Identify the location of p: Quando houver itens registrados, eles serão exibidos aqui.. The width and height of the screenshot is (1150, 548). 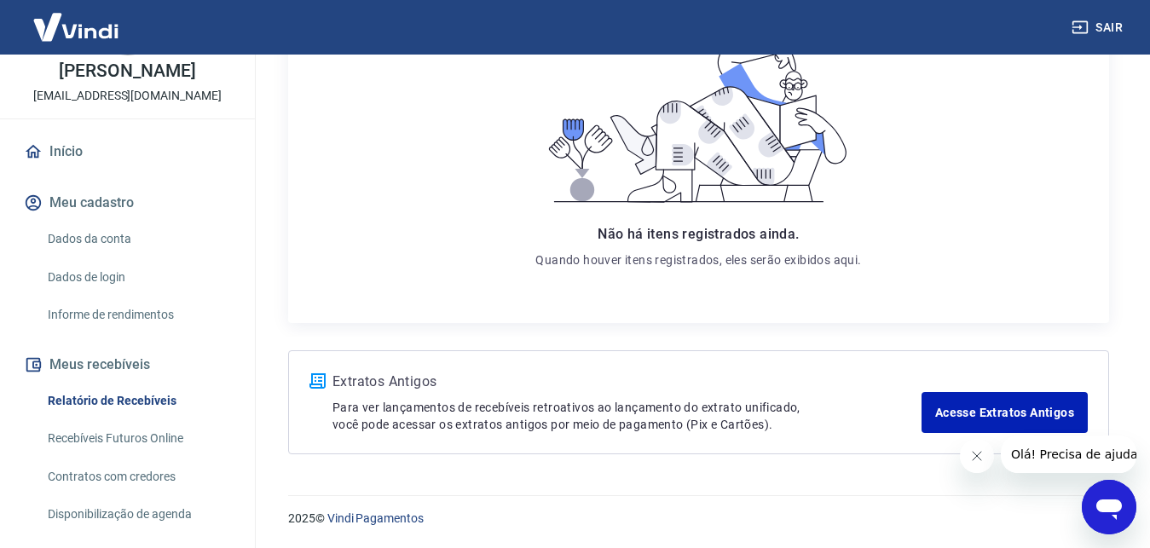
(698, 260).